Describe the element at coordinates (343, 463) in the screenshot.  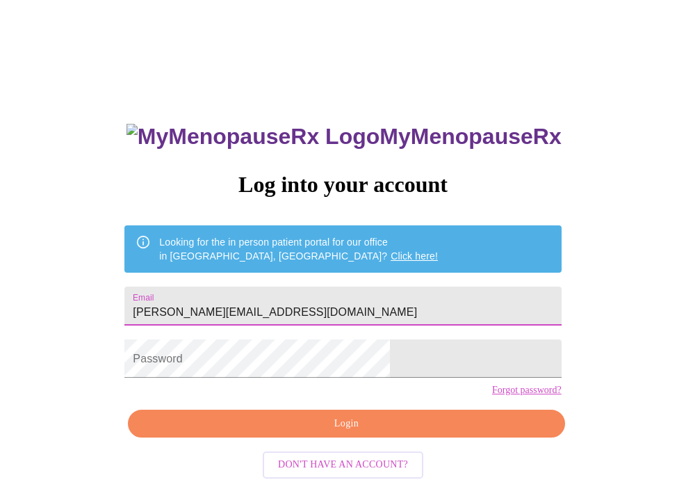
I see `a: Don't have an account?` at that location.